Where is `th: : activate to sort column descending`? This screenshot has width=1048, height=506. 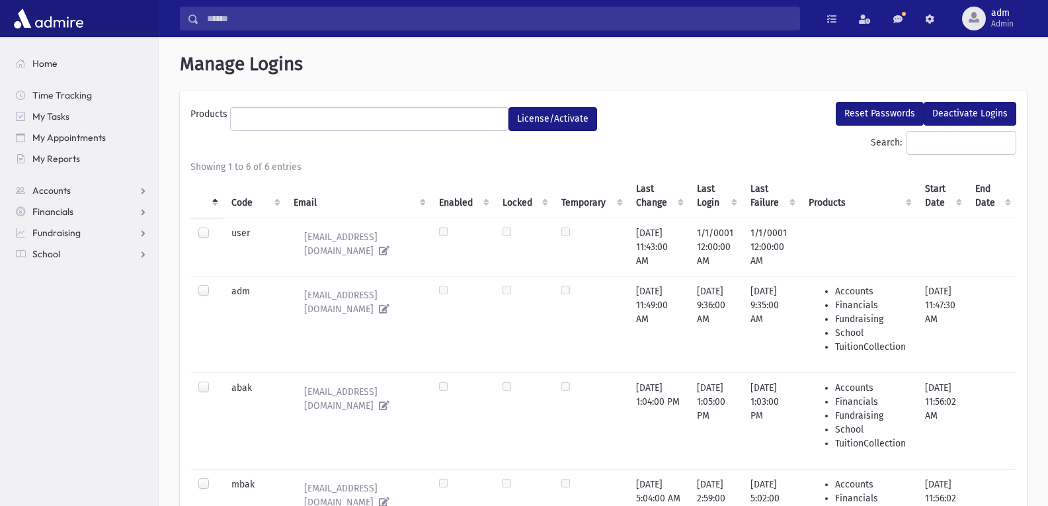
th: : activate to sort column descending is located at coordinates (207, 196).